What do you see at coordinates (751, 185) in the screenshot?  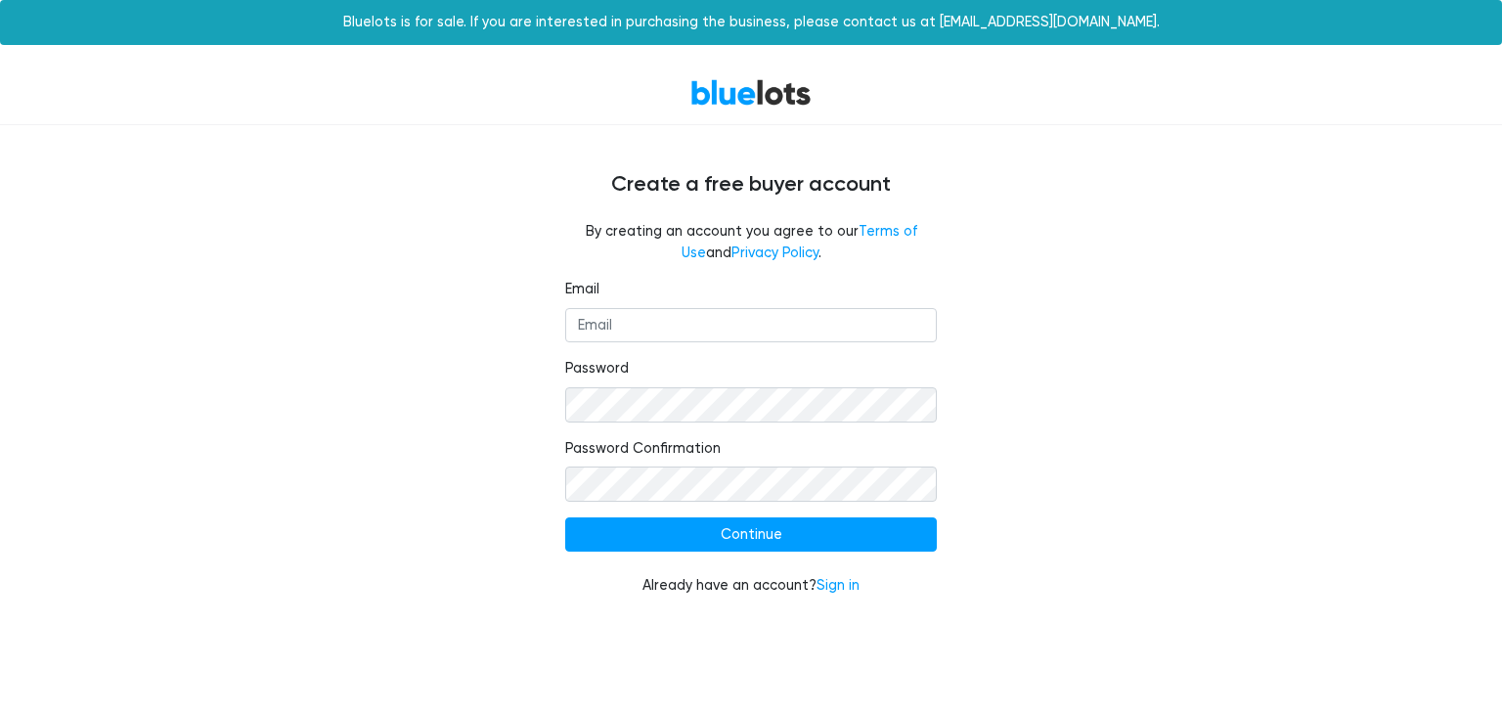 I see `h4: Create a free buyer account` at bounding box center [751, 185].